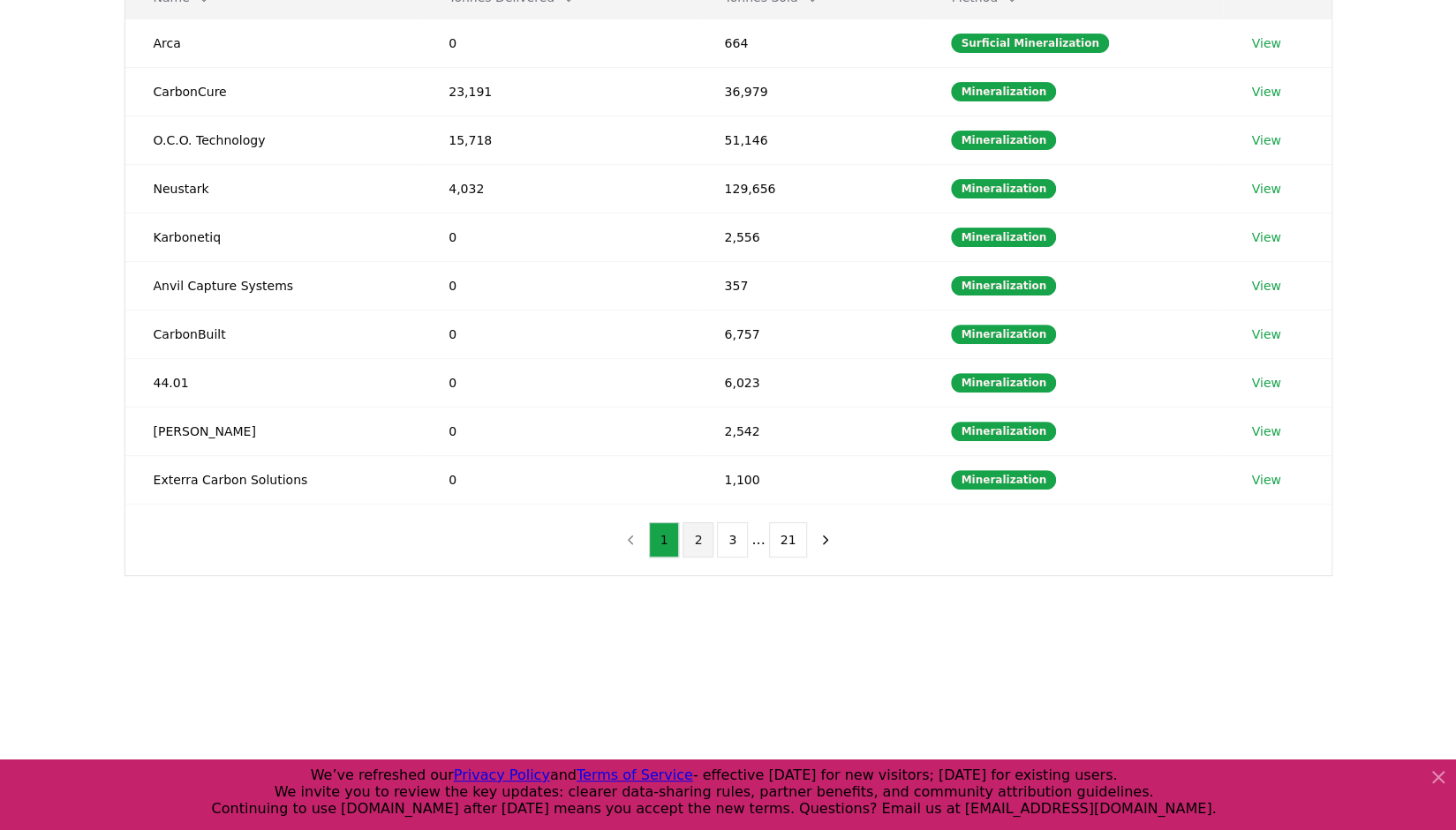 The image size is (1456, 830). Describe the element at coordinates (809, 42) in the screenshot. I see `td: 664` at that location.